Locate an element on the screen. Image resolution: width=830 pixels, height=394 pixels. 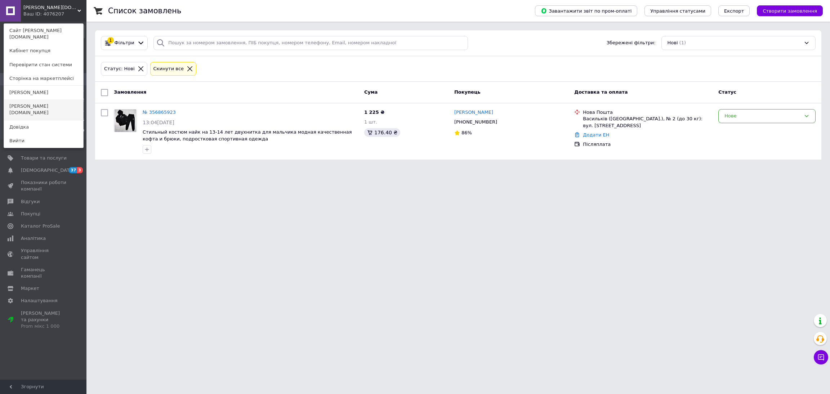
div: Prom мікс 1 000 is located at coordinates (44, 326).